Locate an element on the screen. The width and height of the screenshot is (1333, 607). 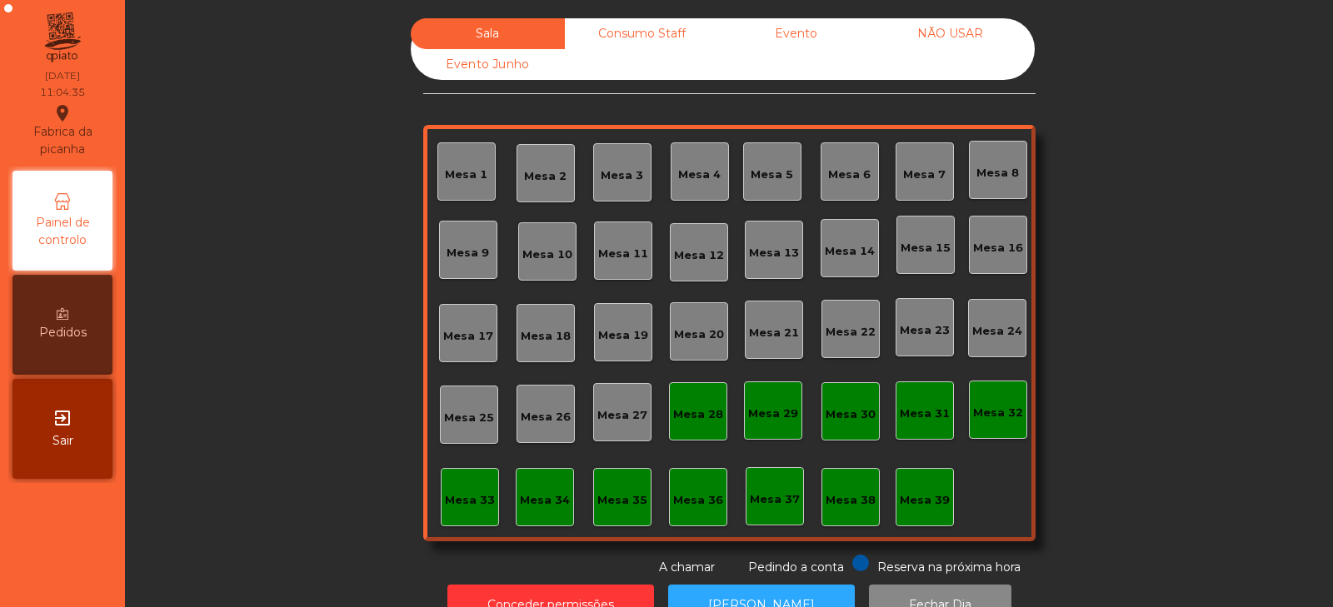
div: Evento is located at coordinates (795, 33).